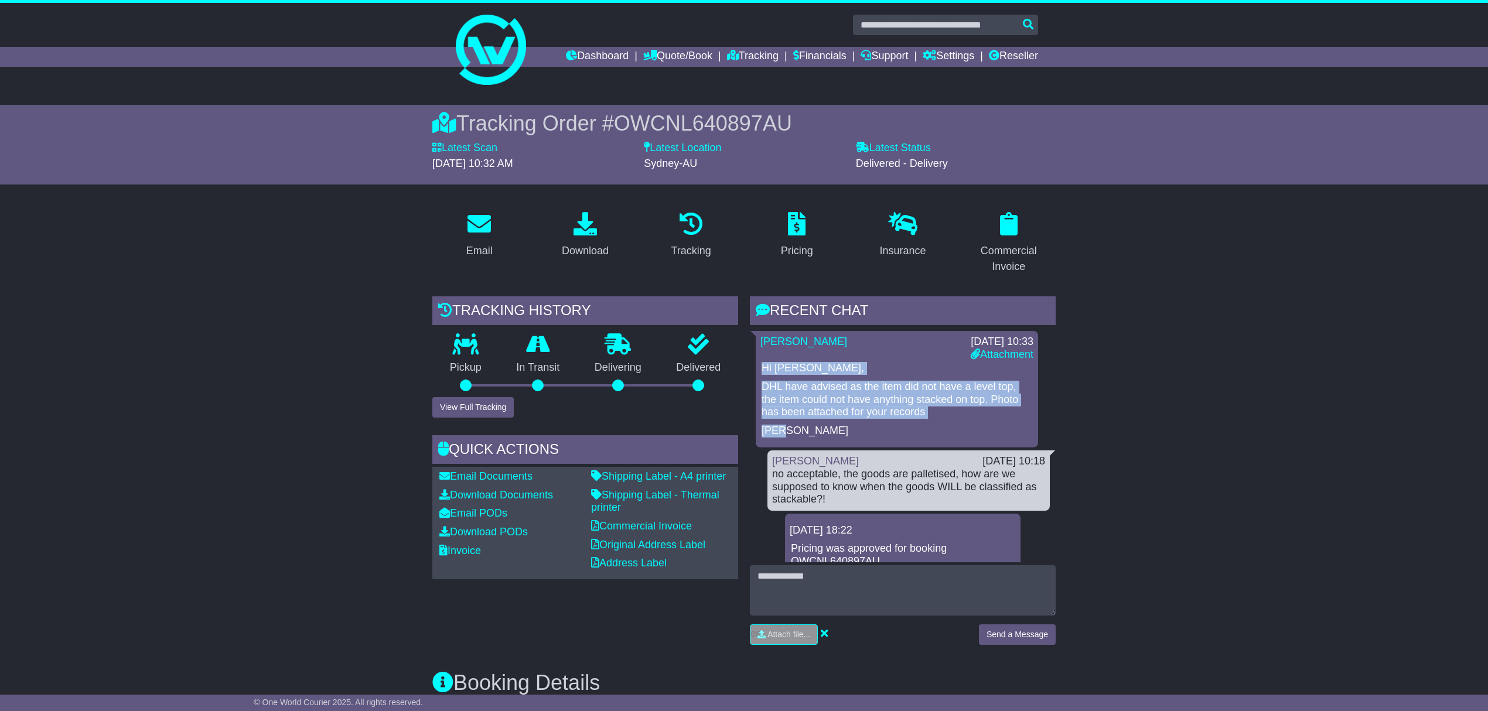 The width and height of the screenshot is (1488, 711). Describe the element at coordinates (1017, 634) in the screenshot. I see `button: Send a Message` at that location.